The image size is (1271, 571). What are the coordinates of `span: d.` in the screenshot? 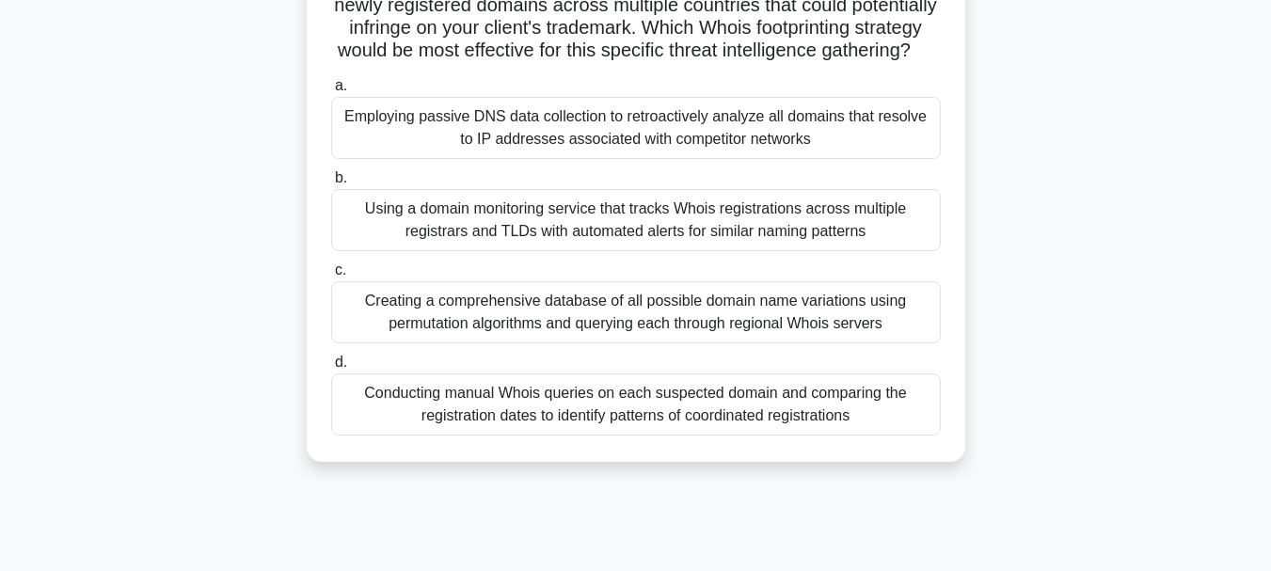 It's located at (341, 361).